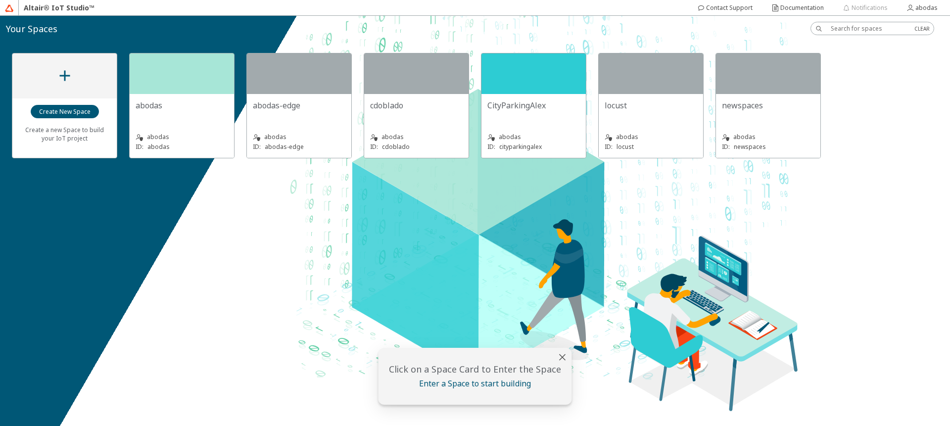 The height and width of the screenshot is (426, 950). Describe the element at coordinates (625, 146) in the screenshot. I see `p: locust` at that location.